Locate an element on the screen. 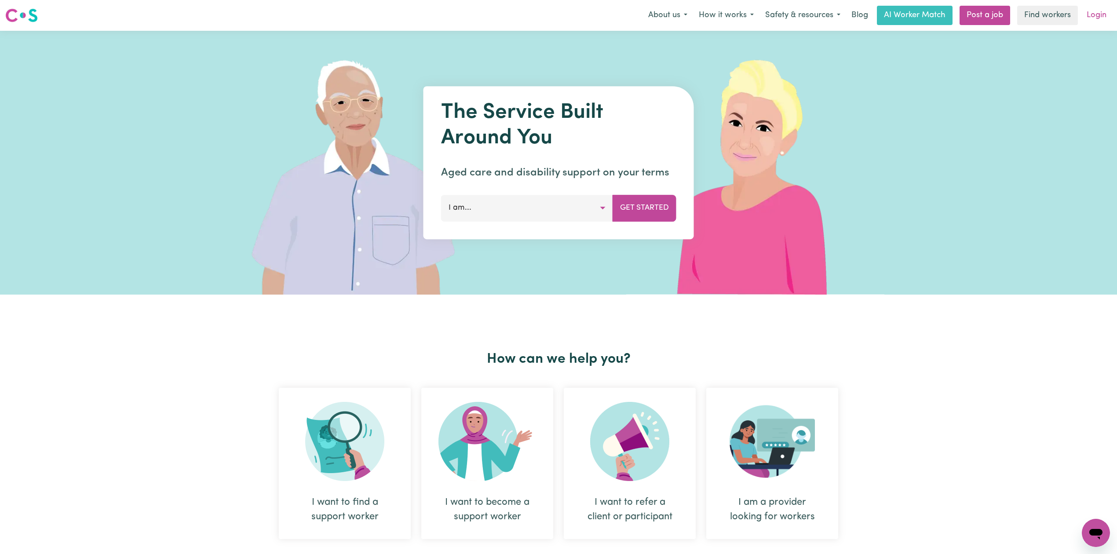  a: Blog is located at coordinates (860, 15).